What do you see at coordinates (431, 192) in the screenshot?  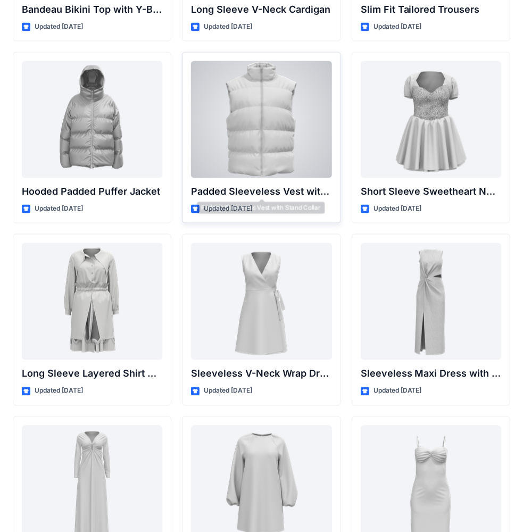 I see `p: Short Sleeve Sweetheart Neckline Mini Dress with Textured Bodice` at bounding box center [431, 192].